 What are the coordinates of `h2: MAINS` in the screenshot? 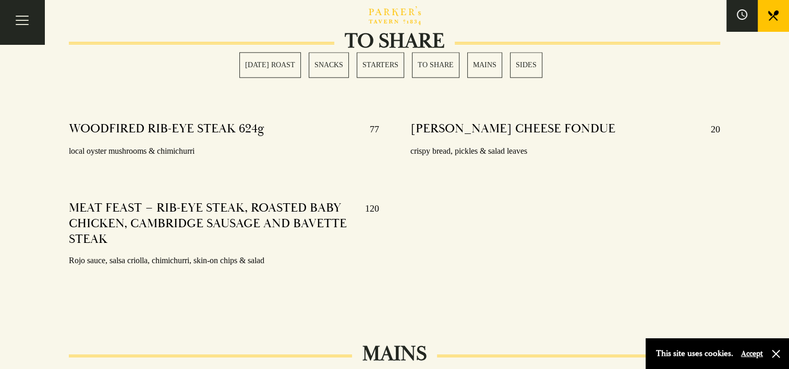 It's located at (394, 354).